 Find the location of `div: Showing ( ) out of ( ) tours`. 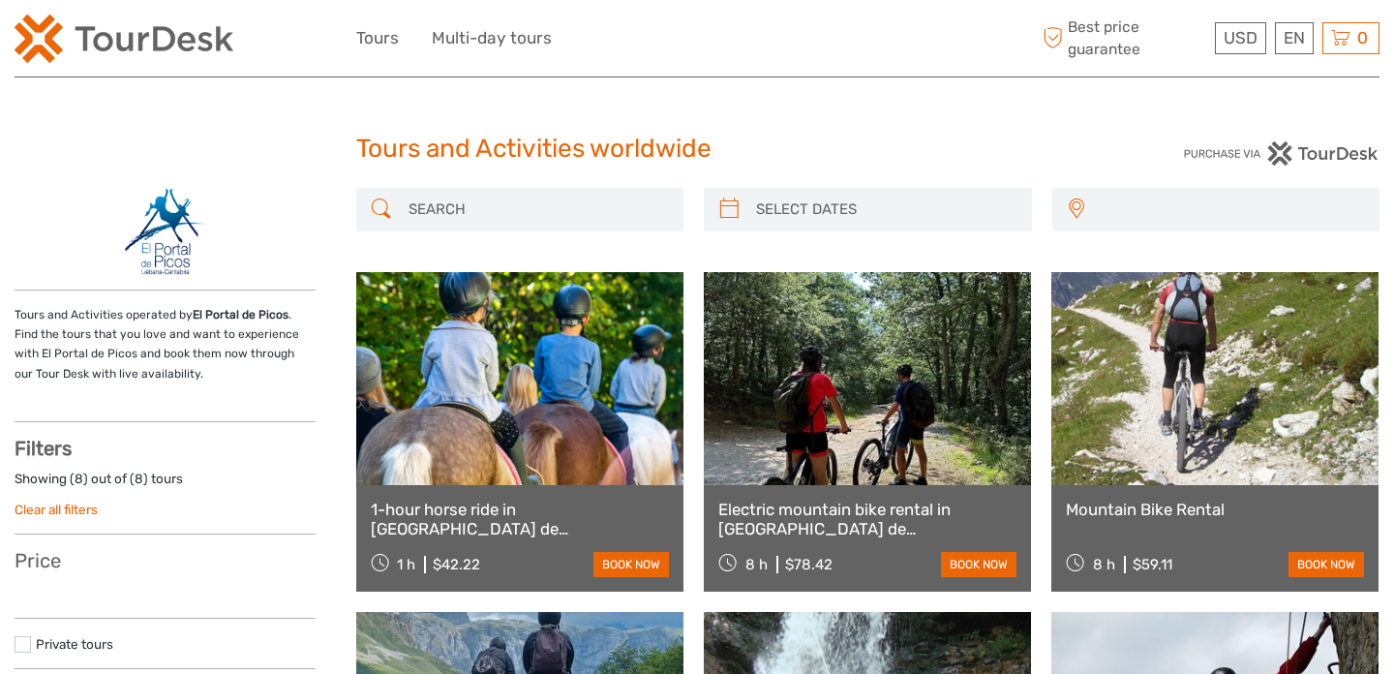

div: Showing ( ) out of ( ) tours is located at coordinates (165, 484).